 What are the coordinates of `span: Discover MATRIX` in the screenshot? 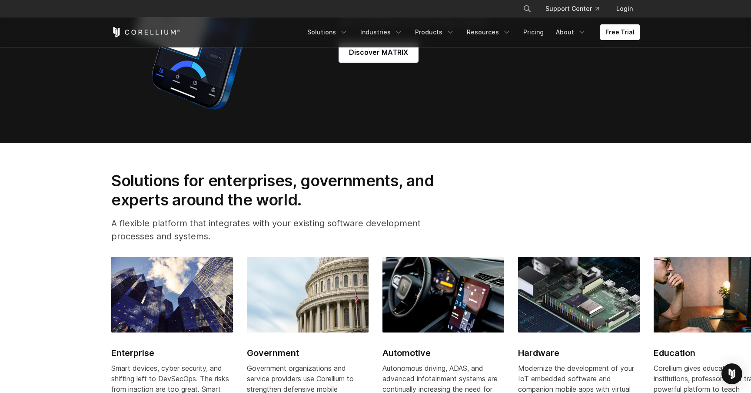 It's located at (379, 52).